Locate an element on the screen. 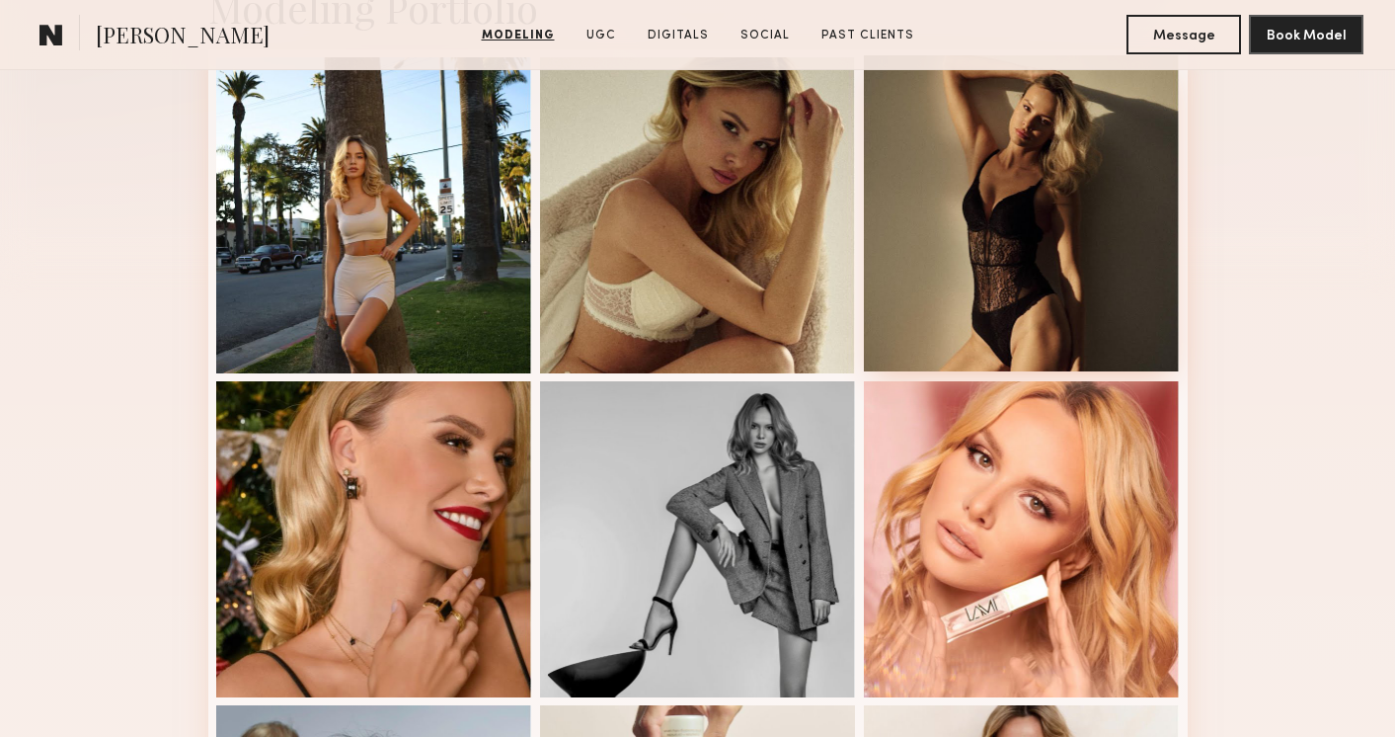  a: Social is located at coordinates (765, 36).